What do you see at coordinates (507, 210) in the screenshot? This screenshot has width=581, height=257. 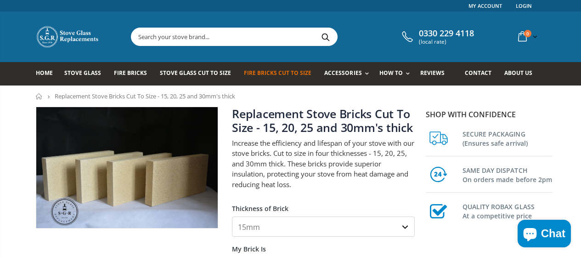 I see `h3: QUALITY ROBAX GLASS At a competitive price` at bounding box center [507, 210].